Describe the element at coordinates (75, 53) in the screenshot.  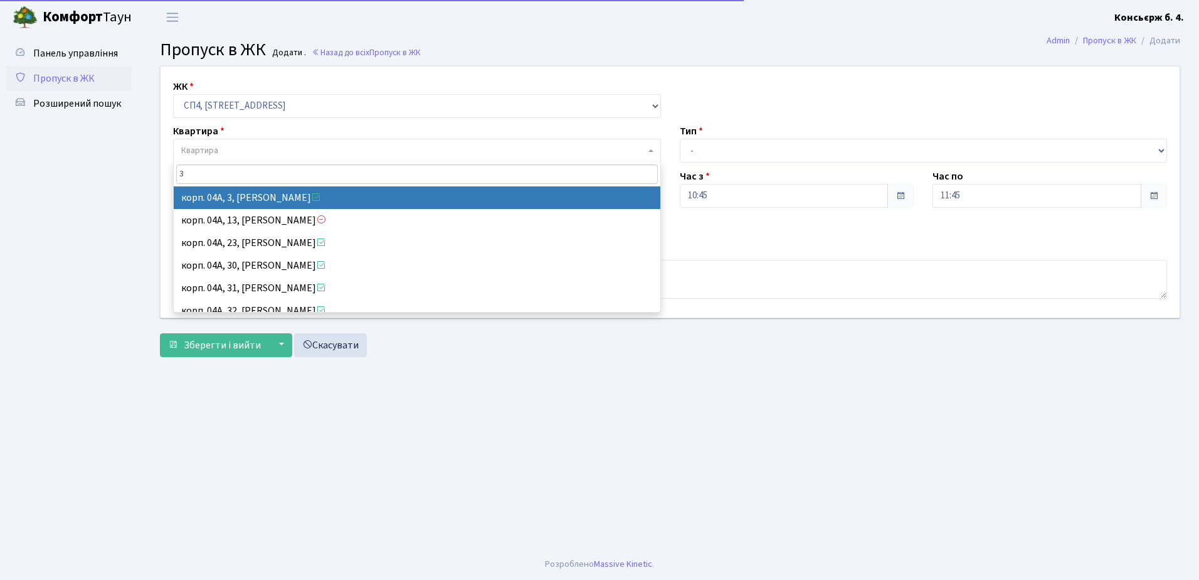
I see `span: Панель управління` at that location.